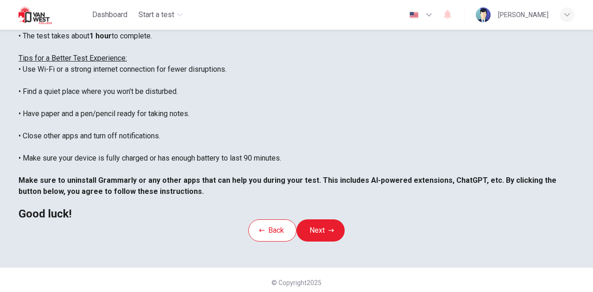 Image resolution: width=593 pixels, height=292 pixels. Describe the element at coordinates (110, 15) in the screenshot. I see `span: Dashboard` at that location.